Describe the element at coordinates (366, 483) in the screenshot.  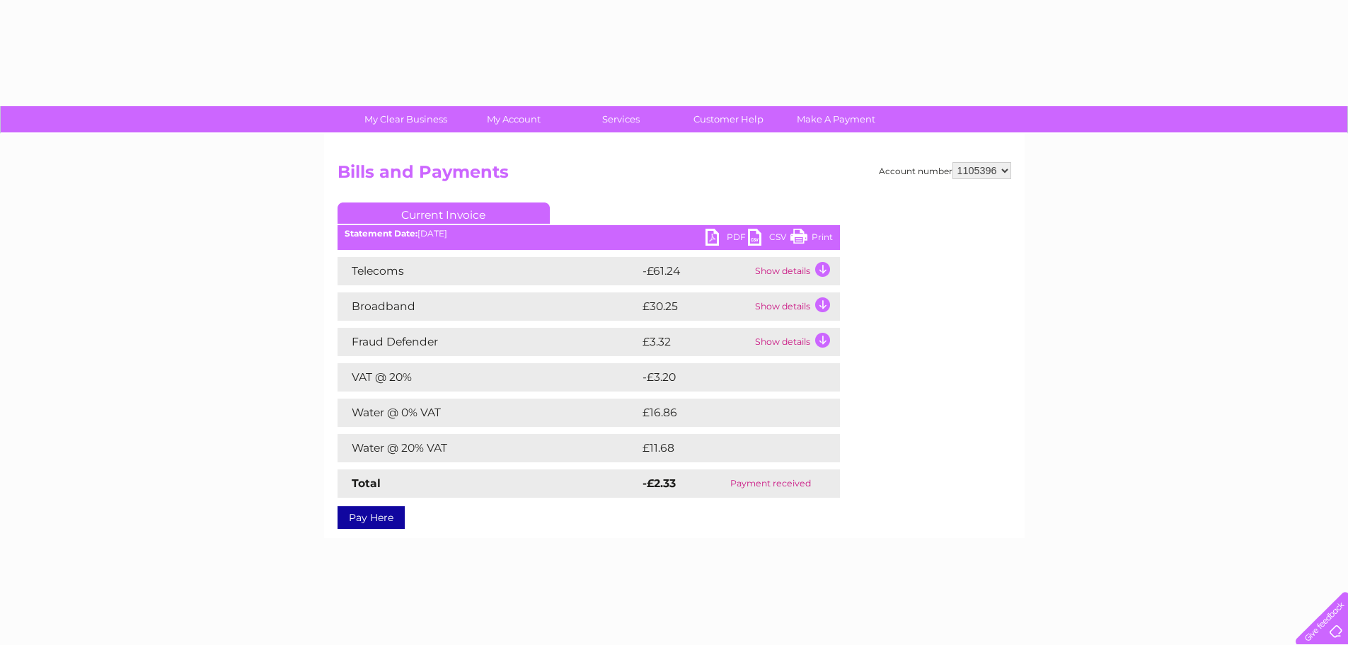
I see `strong: Total` at that location.